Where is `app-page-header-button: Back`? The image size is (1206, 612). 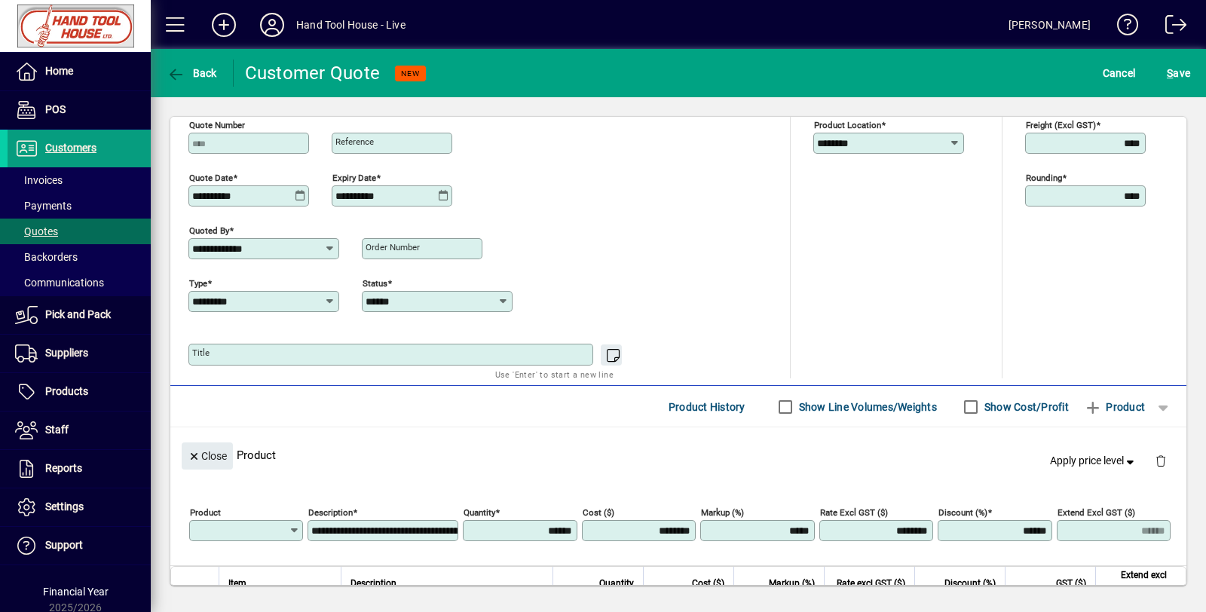
app-page-header-button: Back is located at coordinates (192, 73).